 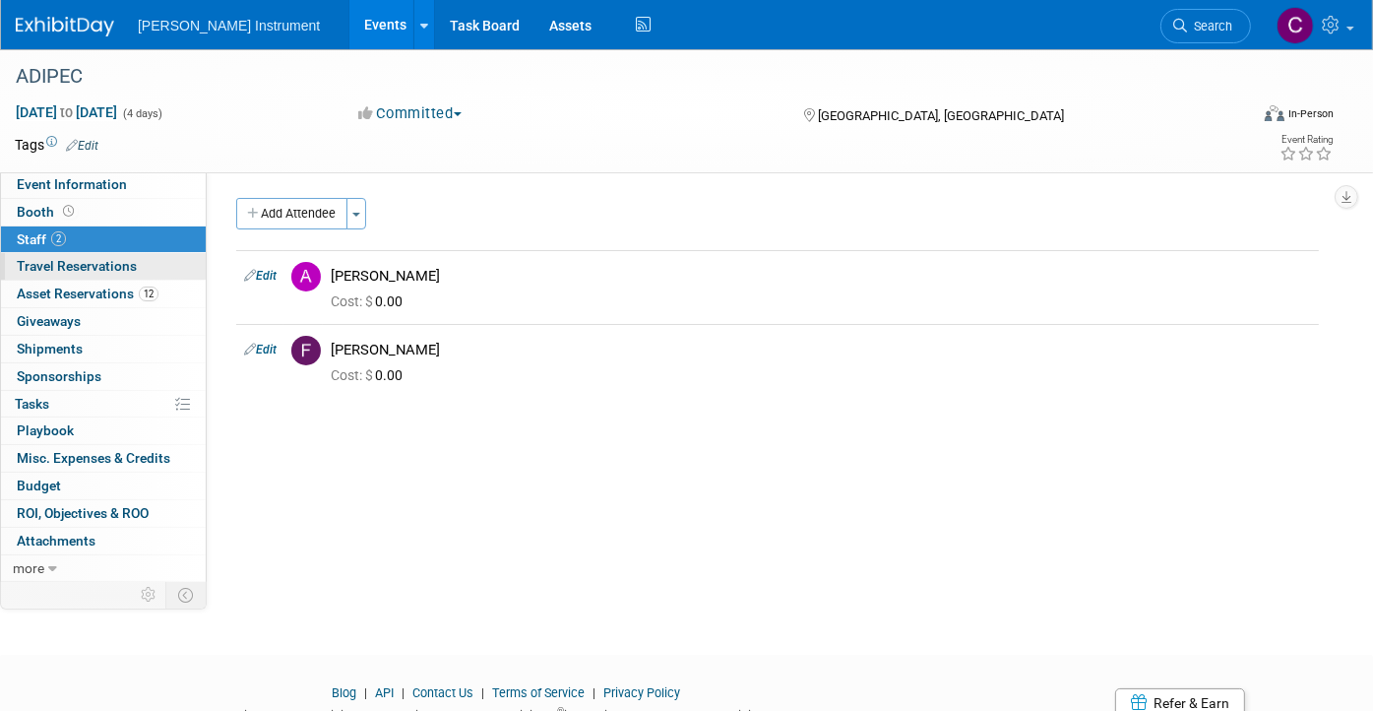 I want to click on div: In-Person, so click(x=1310, y=113).